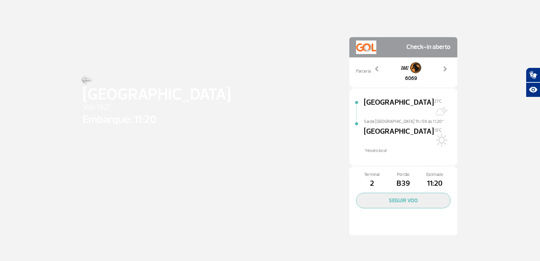  Describe the element at coordinates (428, 47) in the screenshot. I see `span: Check-in aberto` at that location.